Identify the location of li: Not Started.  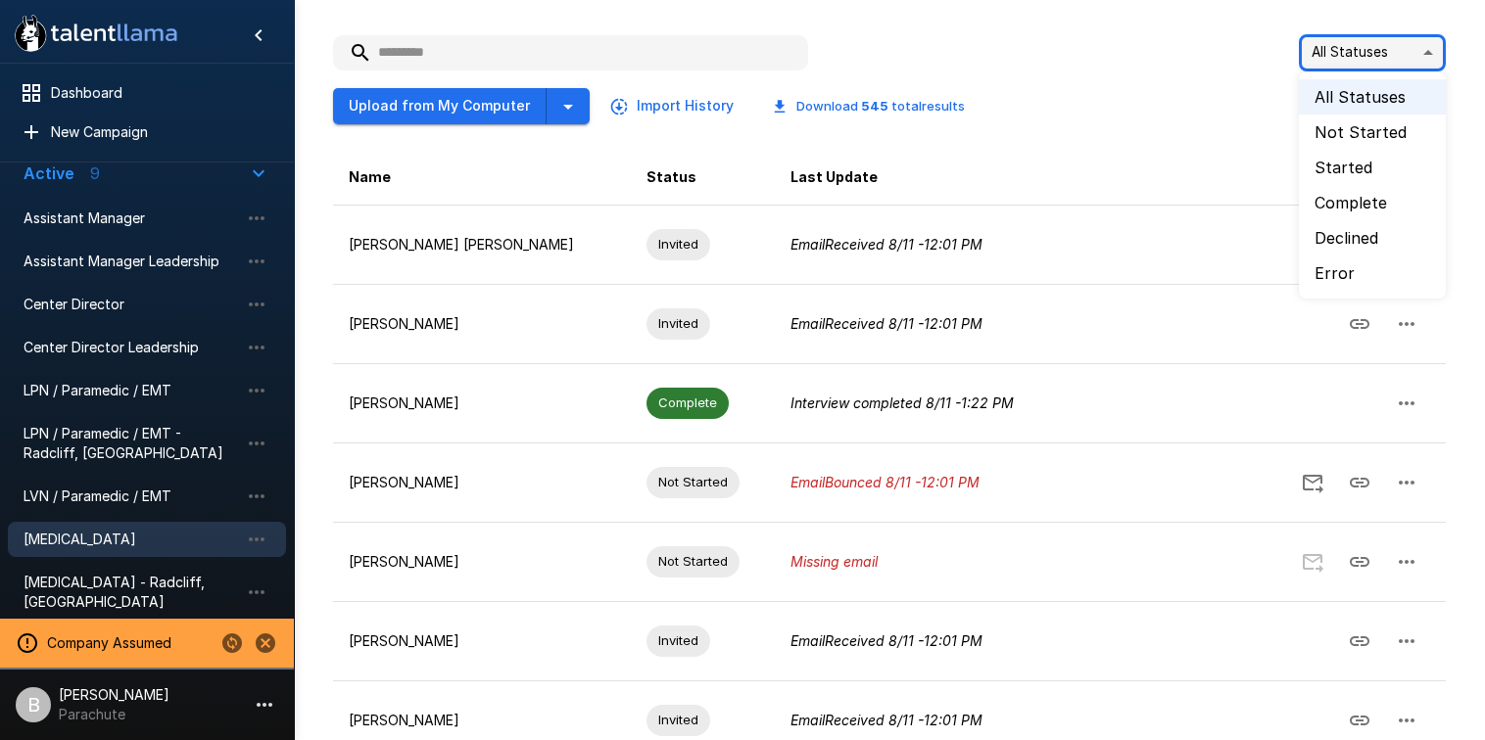
(1372, 132).